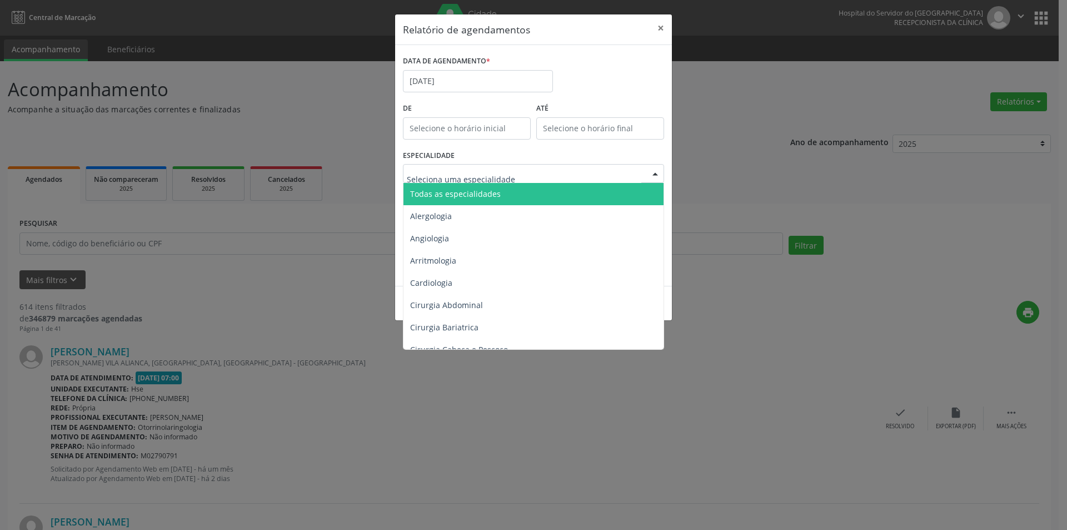  I want to click on input: Selecione uma data ou intervalo, so click(478, 81).